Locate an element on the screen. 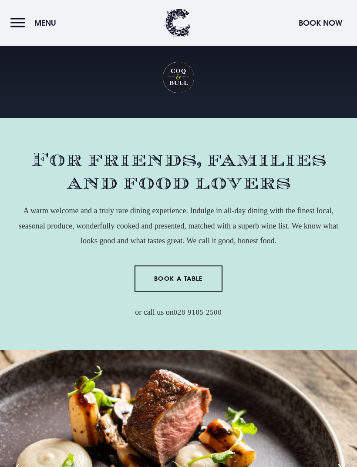  button: Menu is located at coordinates (35, 23).